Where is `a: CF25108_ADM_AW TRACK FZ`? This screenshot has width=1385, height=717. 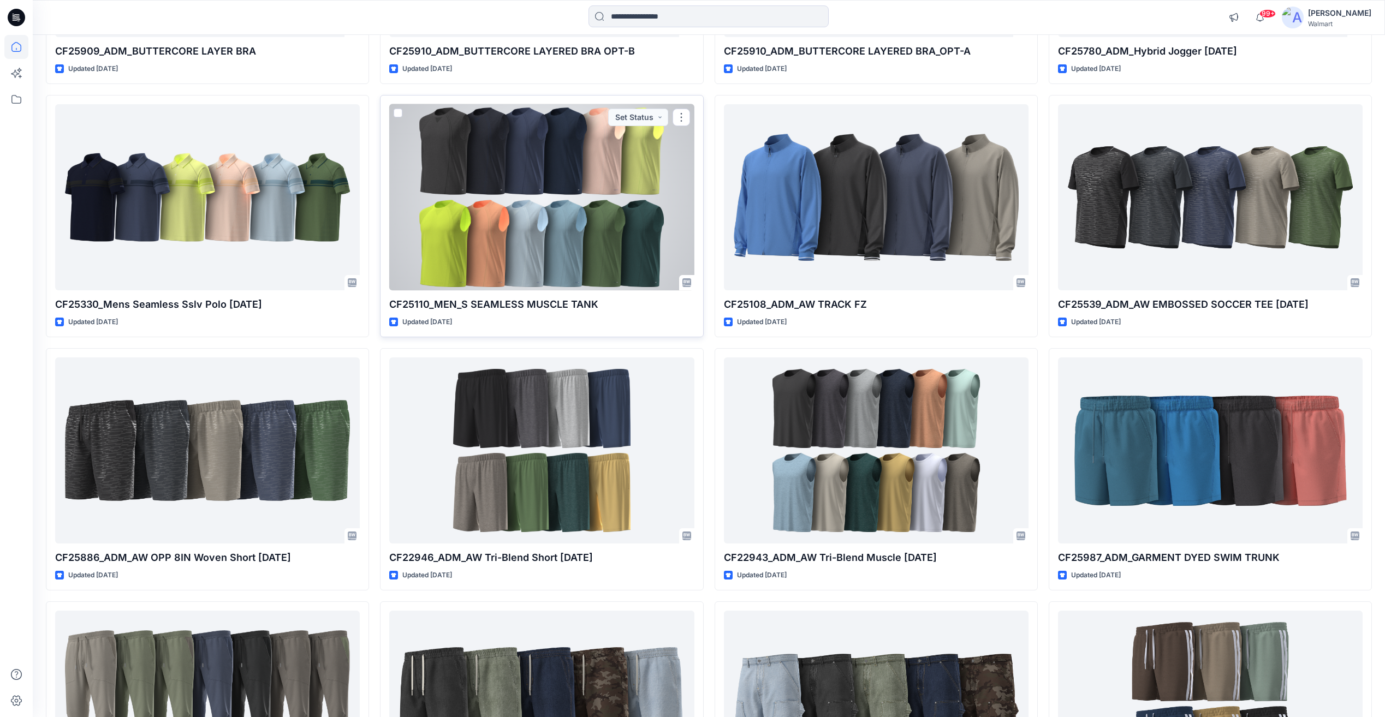
a: CF25108_ADM_AW TRACK FZ is located at coordinates (876, 197).